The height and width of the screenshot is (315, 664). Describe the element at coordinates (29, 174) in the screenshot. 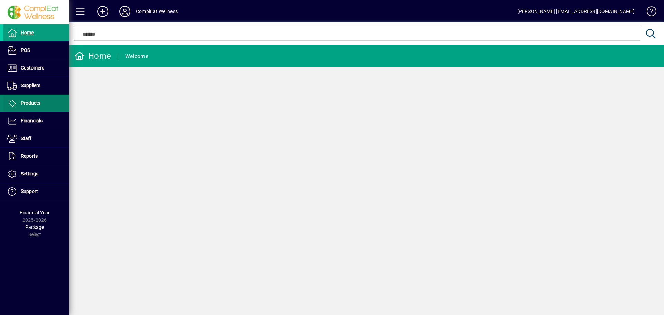

I see `span: Settings` at that location.